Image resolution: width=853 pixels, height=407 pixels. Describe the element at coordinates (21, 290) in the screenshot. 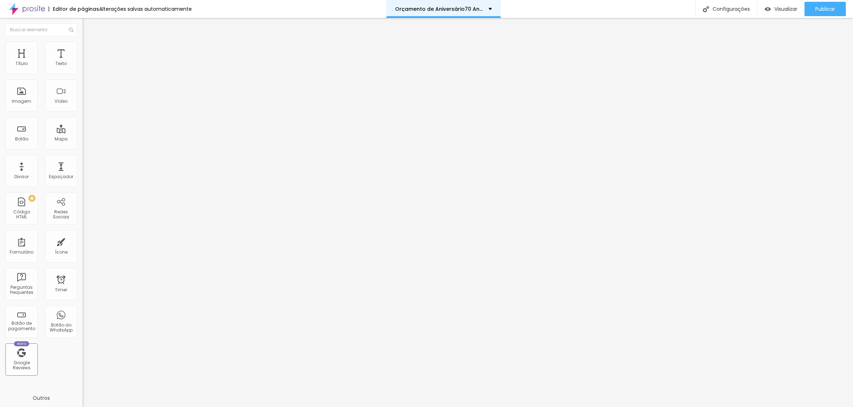

I see `div: Perguntas frequentes` at that location.